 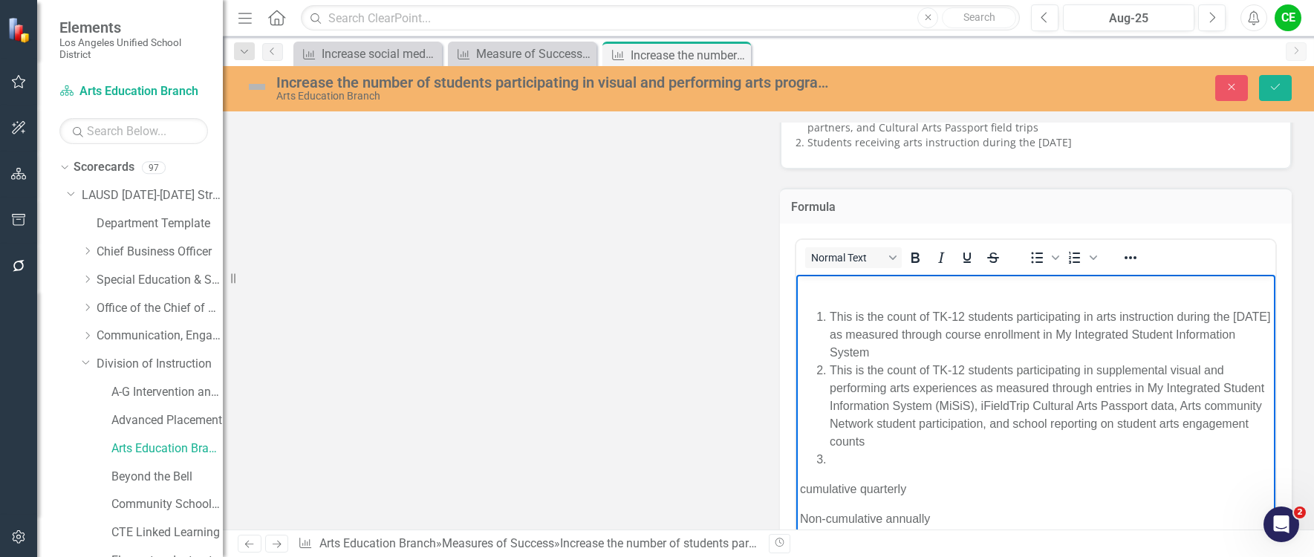 What do you see at coordinates (915, 258) in the screenshot?
I see `button: Bold` at bounding box center [915, 258].